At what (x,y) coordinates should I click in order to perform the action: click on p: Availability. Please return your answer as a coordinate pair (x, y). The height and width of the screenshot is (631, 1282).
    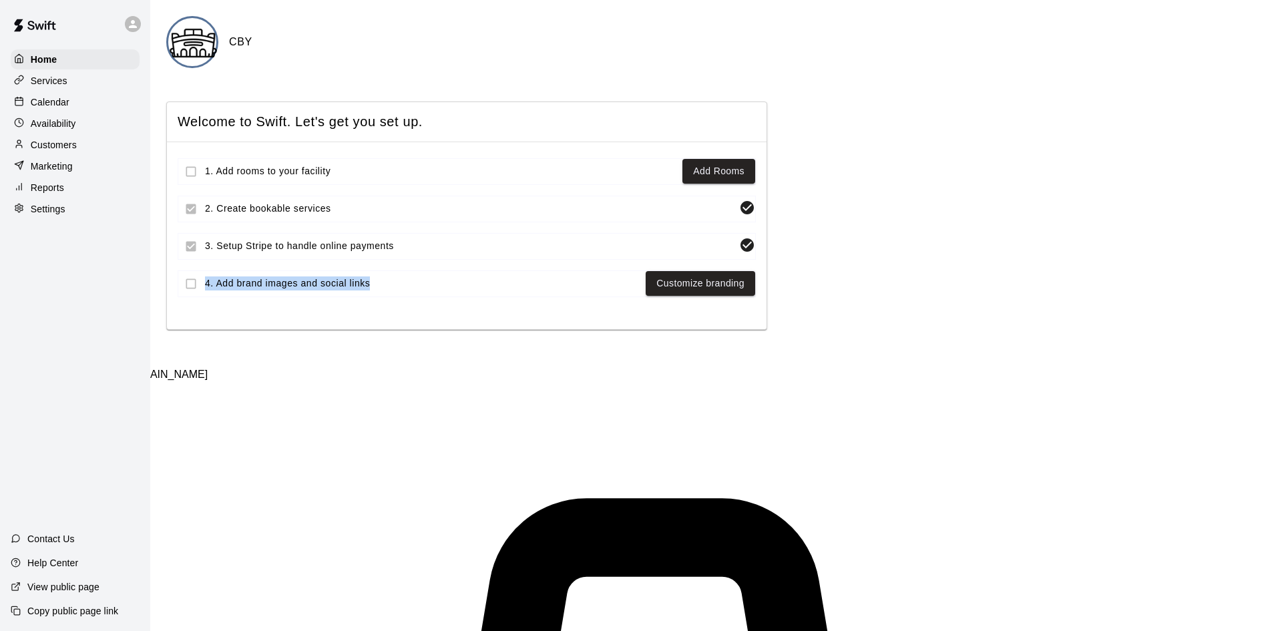
    Looking at the image, I should click on (53, 124).